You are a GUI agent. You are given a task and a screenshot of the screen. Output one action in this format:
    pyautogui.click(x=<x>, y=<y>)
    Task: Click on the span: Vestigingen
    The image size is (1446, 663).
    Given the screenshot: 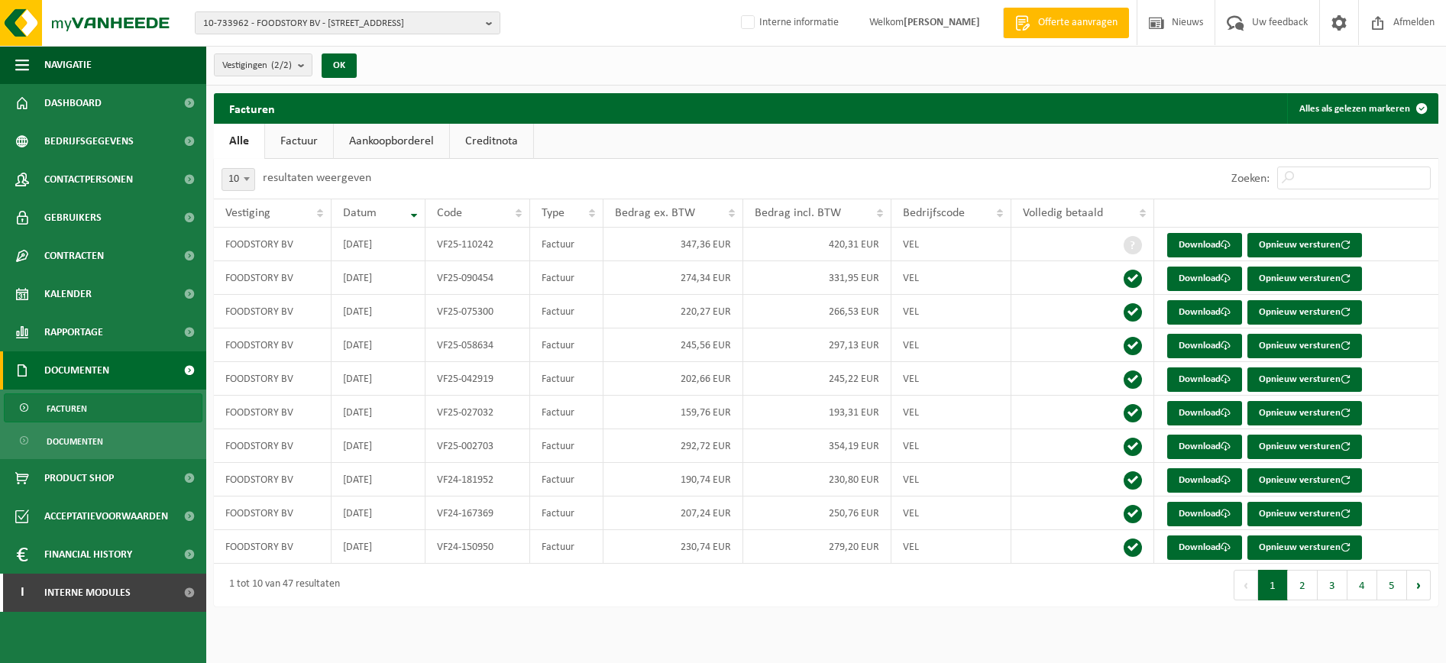 What is the action you would take?
    pyautogui.click(x=257, y=66)
    